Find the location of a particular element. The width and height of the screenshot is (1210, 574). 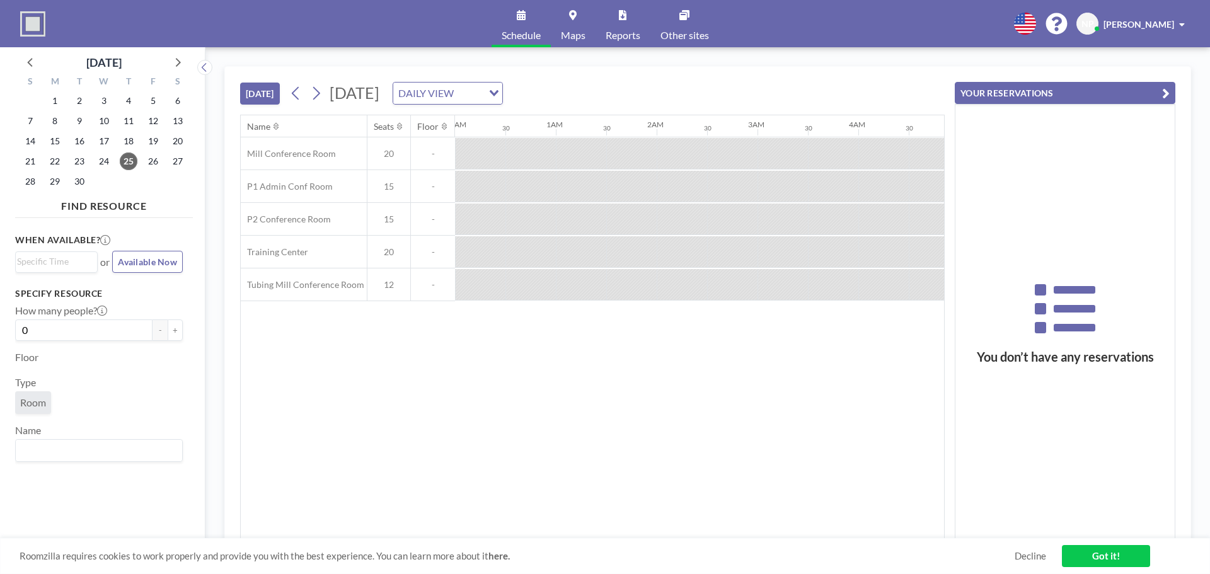

span: Thursday, September 11, 2025 is located at coordinates (129, 121).